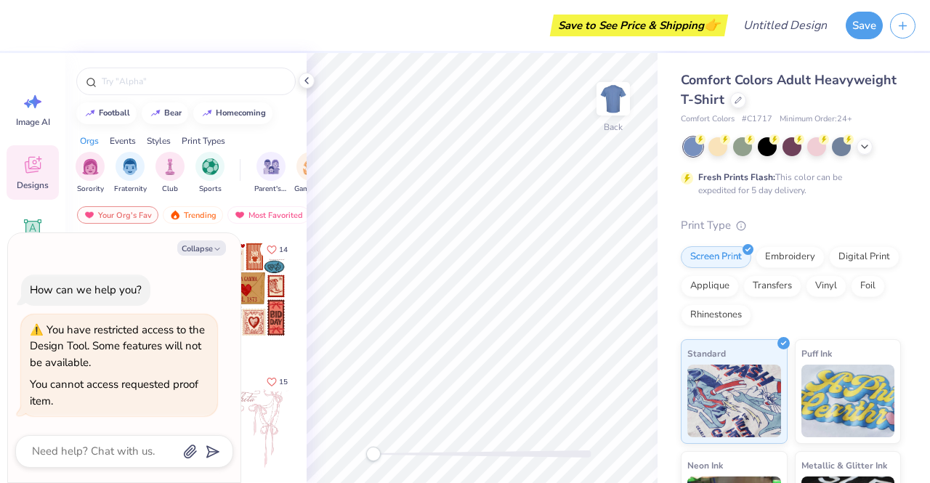  Describe the element at coordinates (639, 25) in the screenshot. I see `div: Save to See Price & Shipping` at that location.